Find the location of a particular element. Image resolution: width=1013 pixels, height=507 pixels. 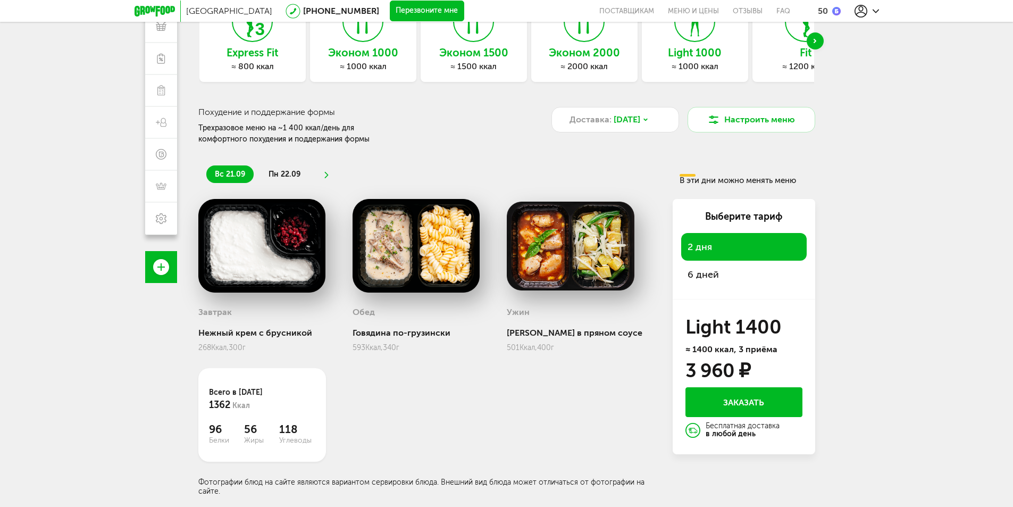

h3: Эконом 1500 is located at coordinates (474, 53).